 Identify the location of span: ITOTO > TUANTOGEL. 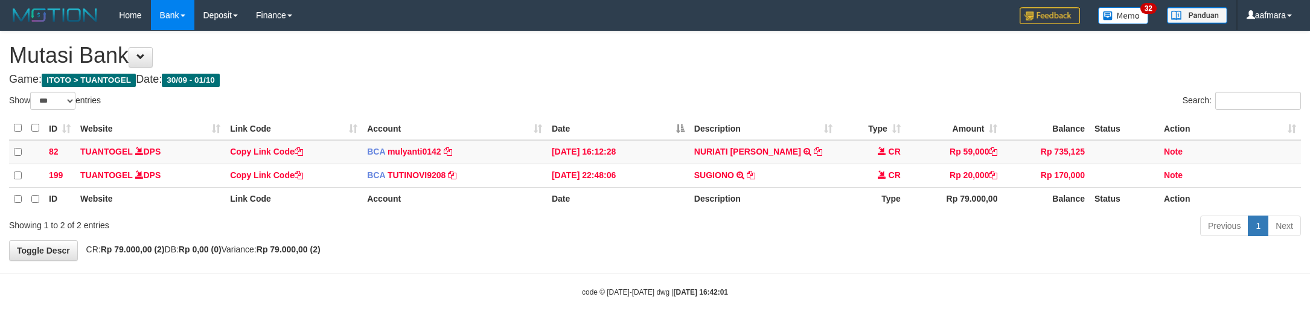
(89, 80).